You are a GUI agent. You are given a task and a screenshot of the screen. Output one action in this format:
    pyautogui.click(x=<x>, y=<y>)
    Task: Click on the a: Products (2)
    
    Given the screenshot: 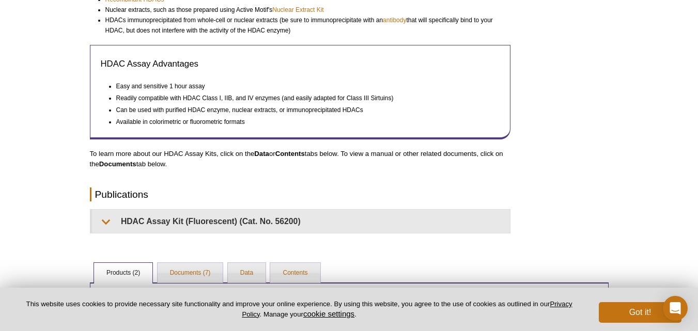 What is the action you would take?
    pyautogui.click(x=123, y=273)
    